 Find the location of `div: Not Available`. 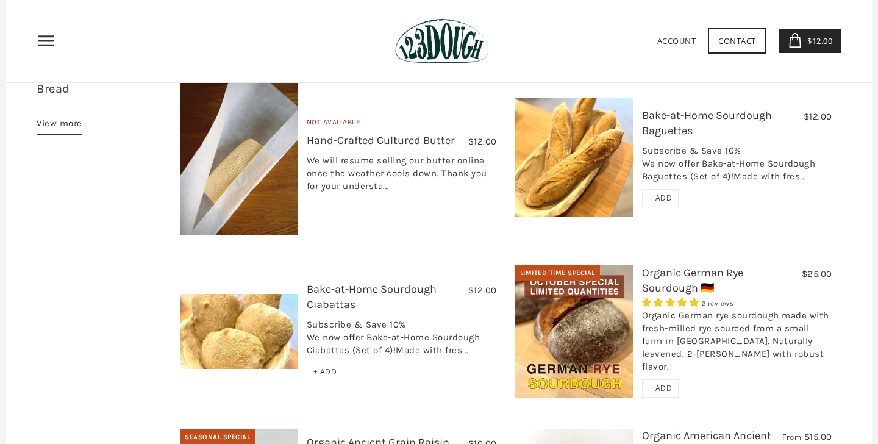

div: Not Available is located at coordinates (402, 124).